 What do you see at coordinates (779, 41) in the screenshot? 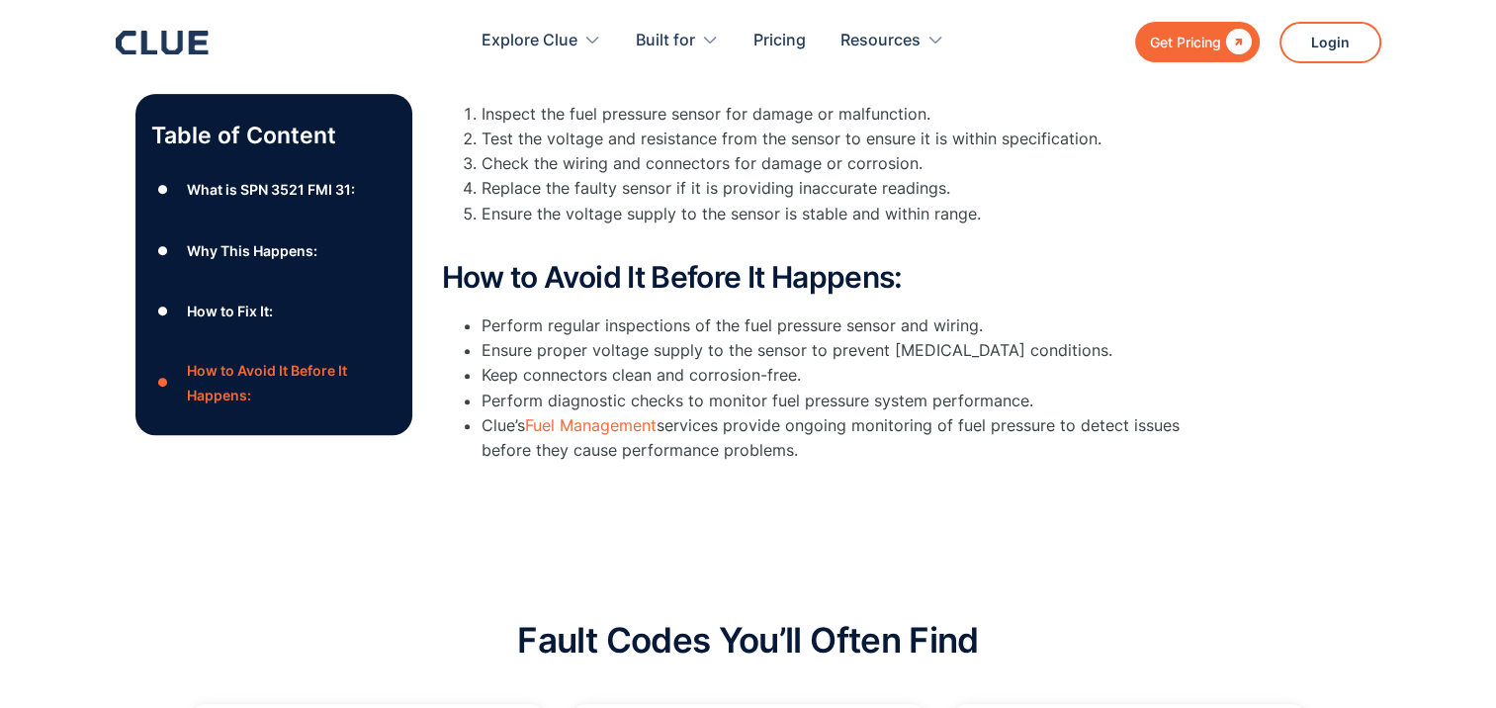
I see `a: Pricing` at bounding box center [779, 41].